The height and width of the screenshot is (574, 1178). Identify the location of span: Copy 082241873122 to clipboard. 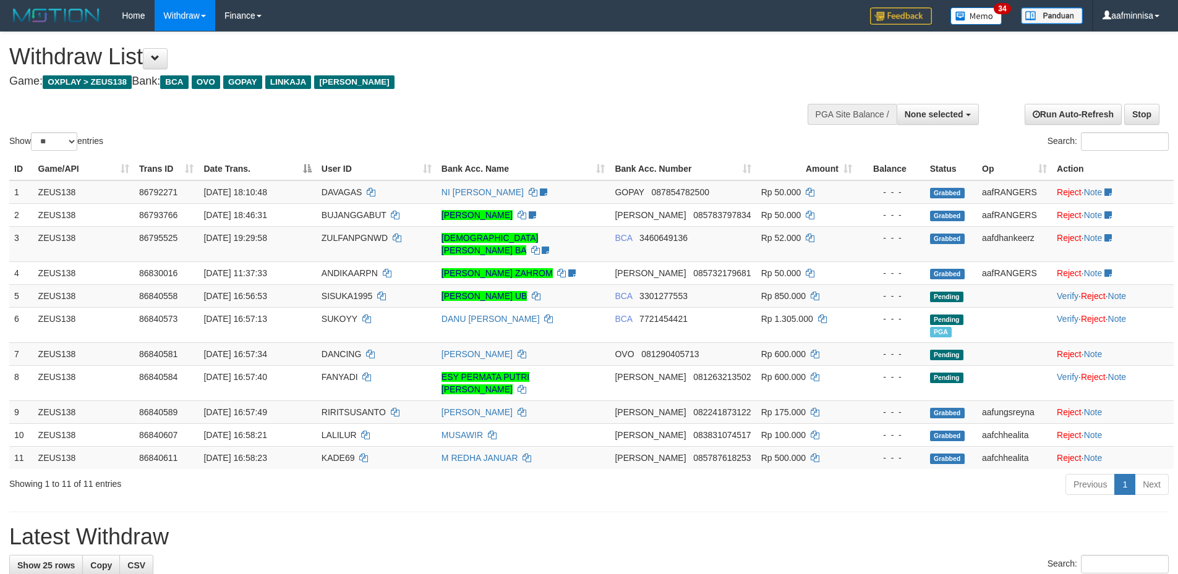
(721, 412).